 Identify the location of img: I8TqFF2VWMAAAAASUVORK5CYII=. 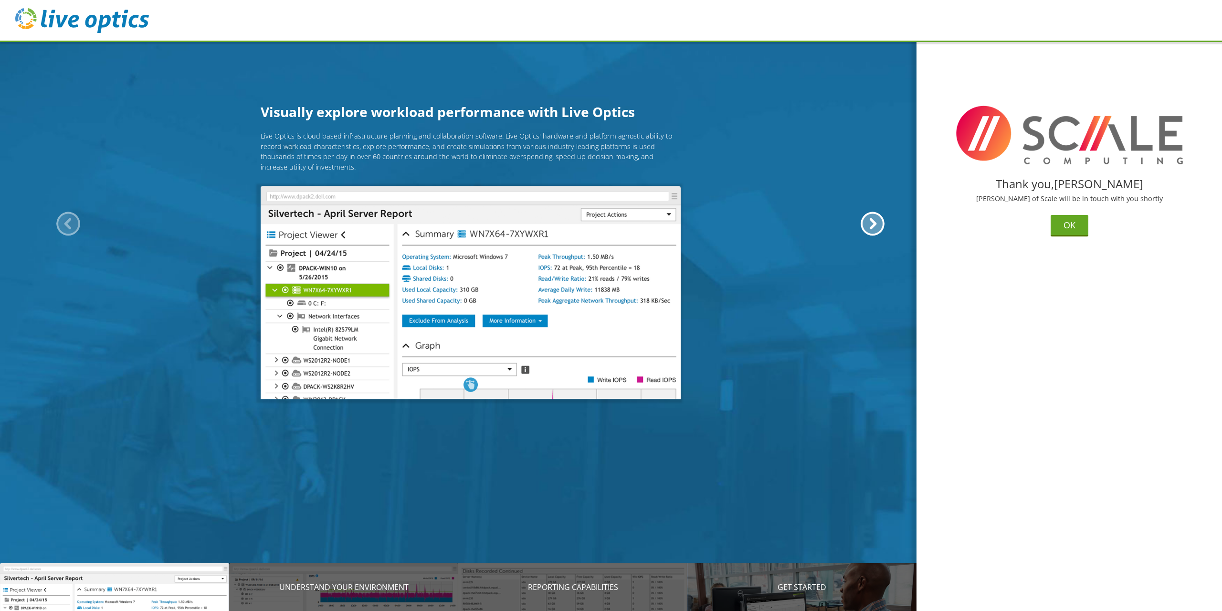
(1070, 135).